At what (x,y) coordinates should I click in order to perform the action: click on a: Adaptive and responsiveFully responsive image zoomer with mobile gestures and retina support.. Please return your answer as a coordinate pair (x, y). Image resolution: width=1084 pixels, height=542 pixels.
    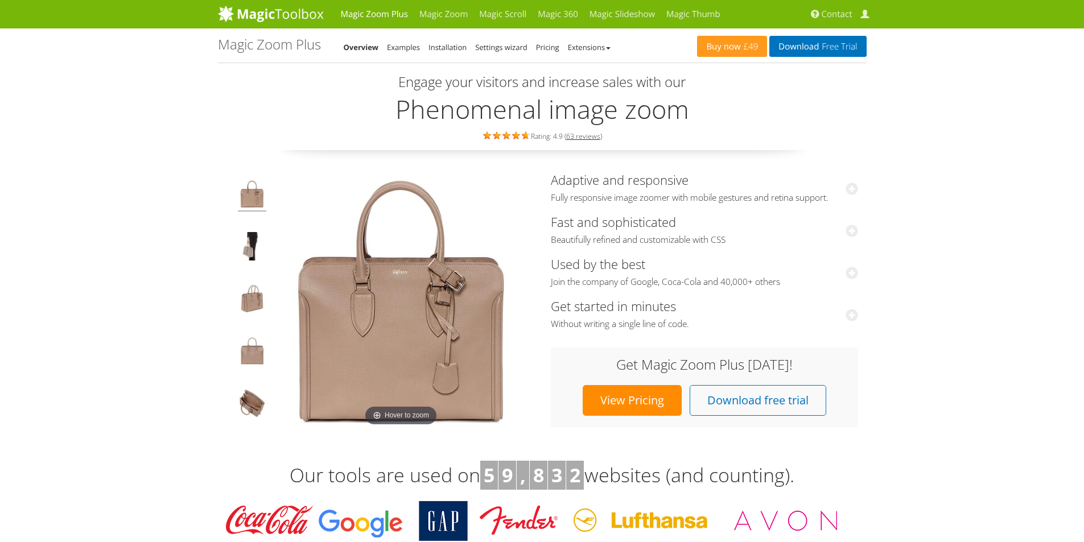
    Looking at the image, I should click on (705, 187).